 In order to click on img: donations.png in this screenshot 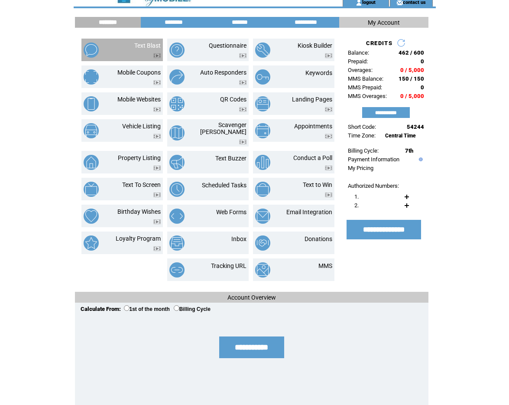, I will do `click(263, 243)`.